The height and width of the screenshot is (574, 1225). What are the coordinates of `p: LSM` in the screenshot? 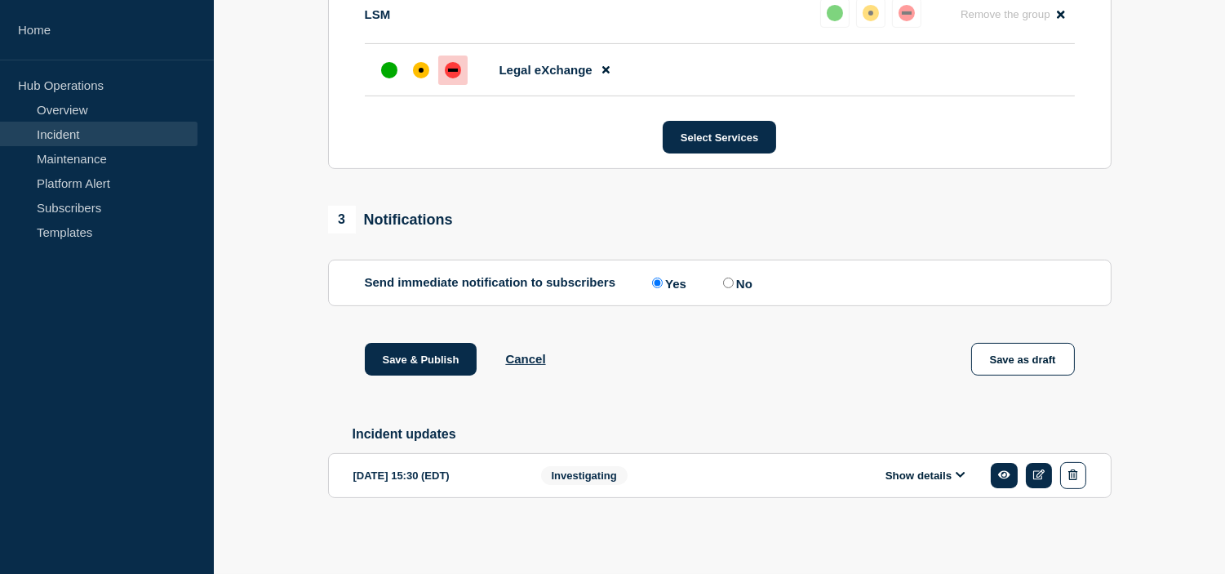 It's located at (378, 14).